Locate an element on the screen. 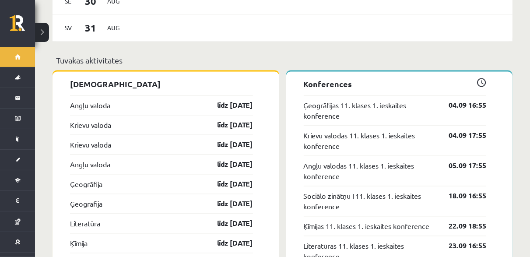 The height and width of the screenshot is (257, 530). a: Ķīmija is located at coordinates (79, 243).